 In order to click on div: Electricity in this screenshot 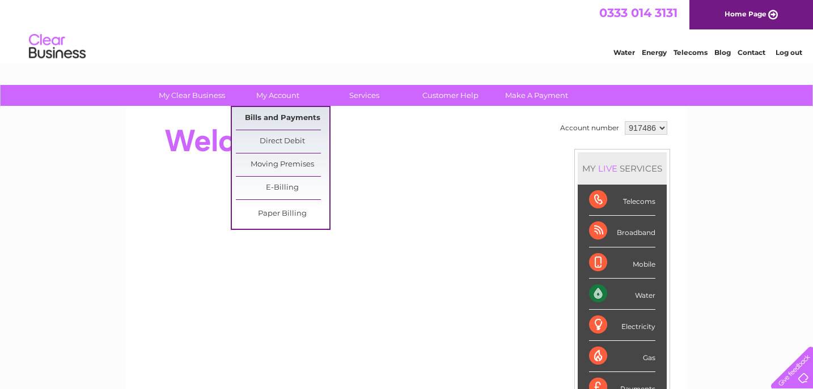, I will do `click(622, 325)`.